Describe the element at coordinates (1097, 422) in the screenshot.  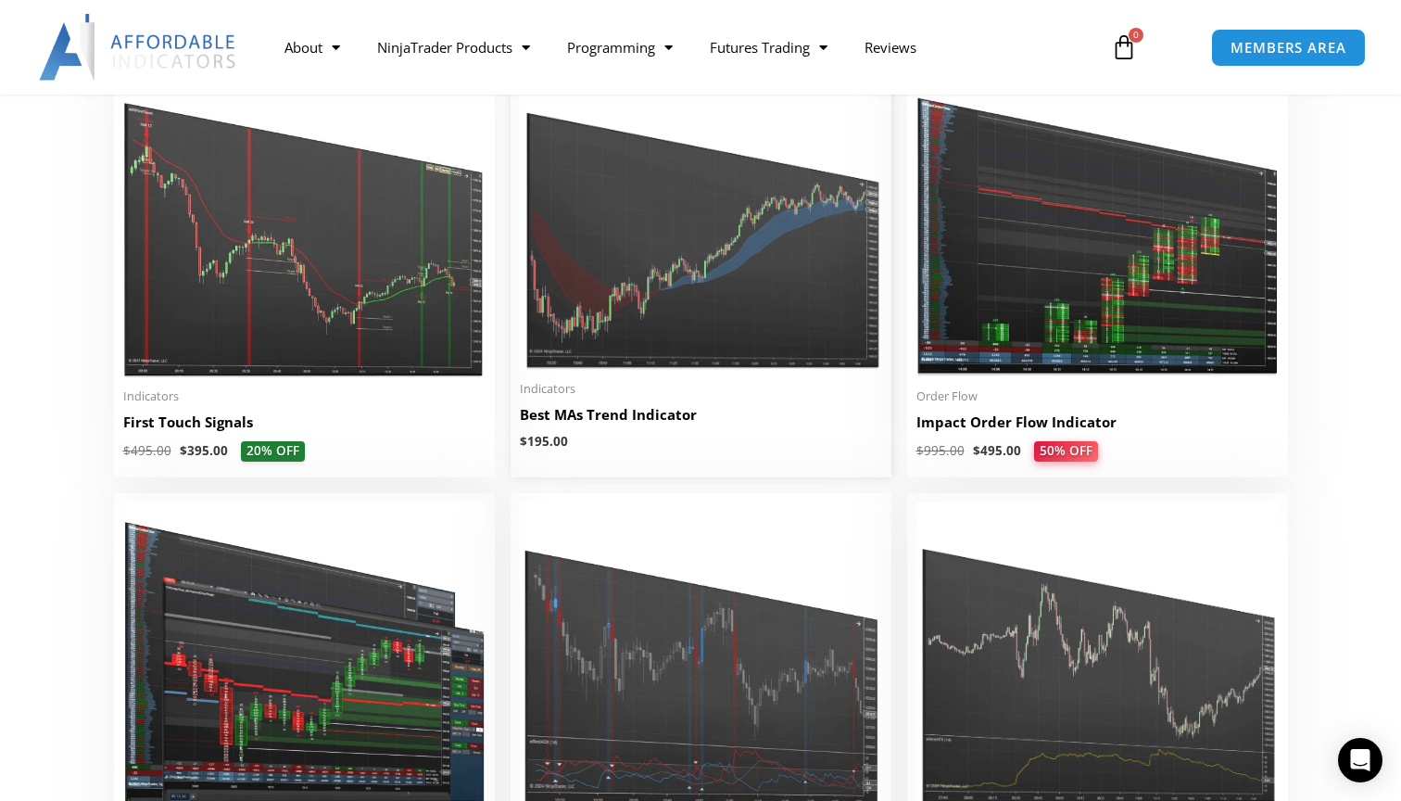
I see `h2: Impact Order Flow Indicator` at that location.